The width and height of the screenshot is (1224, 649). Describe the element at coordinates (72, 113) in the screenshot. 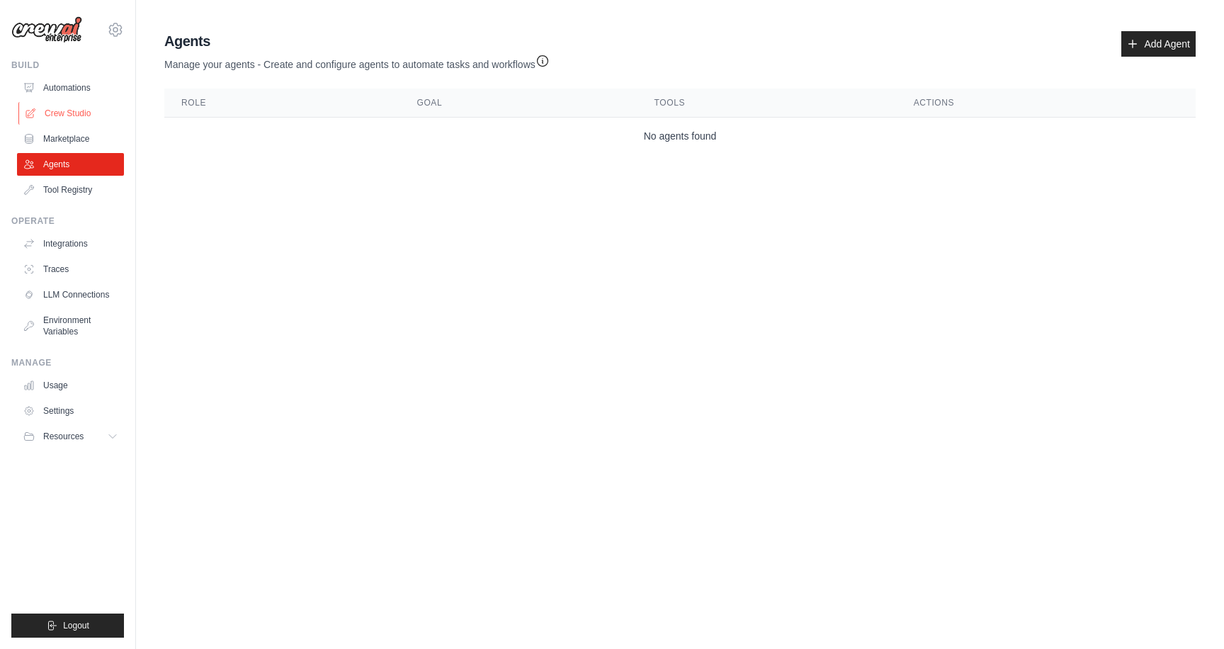

I see `a: Crew Studio` at that location.